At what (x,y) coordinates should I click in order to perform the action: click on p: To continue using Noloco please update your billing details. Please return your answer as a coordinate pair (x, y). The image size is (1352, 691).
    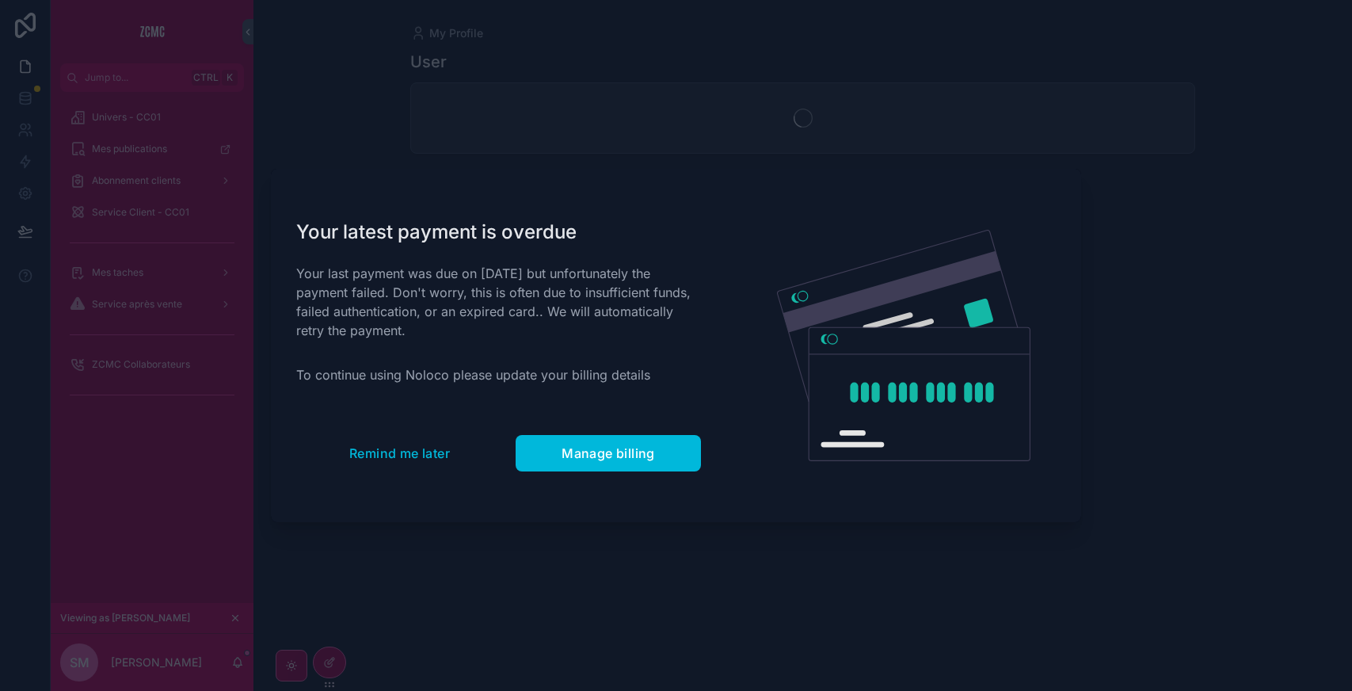
    Looking at the image, I should click on (498, 375).